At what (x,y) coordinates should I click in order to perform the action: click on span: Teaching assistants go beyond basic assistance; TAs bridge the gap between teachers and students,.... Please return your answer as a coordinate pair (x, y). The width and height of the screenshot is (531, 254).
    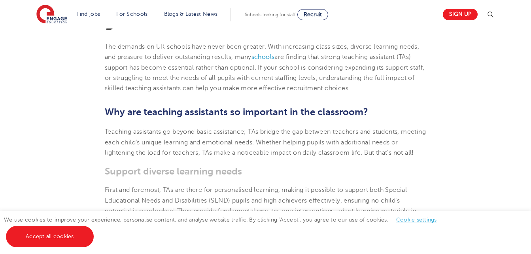
    Looking at the image, I should click on (265, 142).